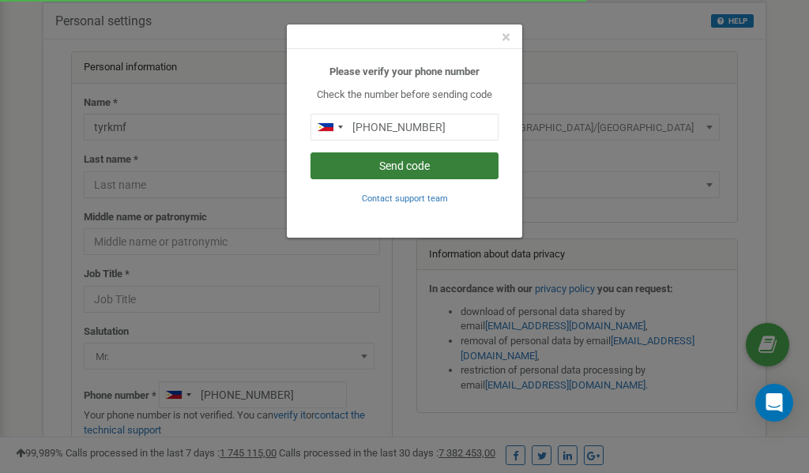  Describe the element at coordinates (405, 198) in the screenshot. I see `a: Contact support team` at that location.